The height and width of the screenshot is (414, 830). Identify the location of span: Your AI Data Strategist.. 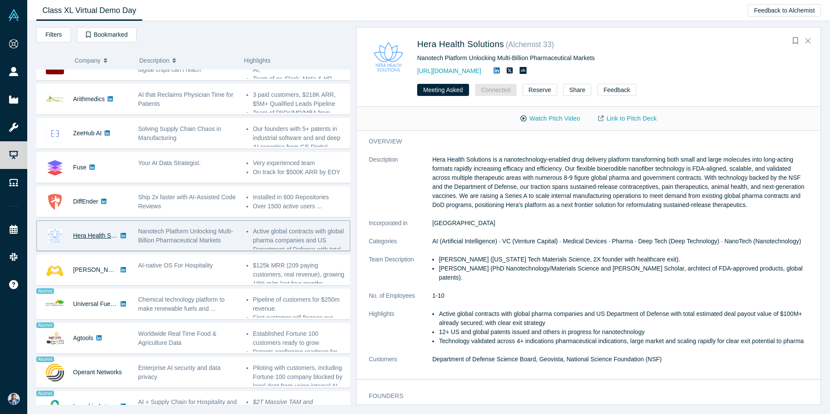
(169, 163).